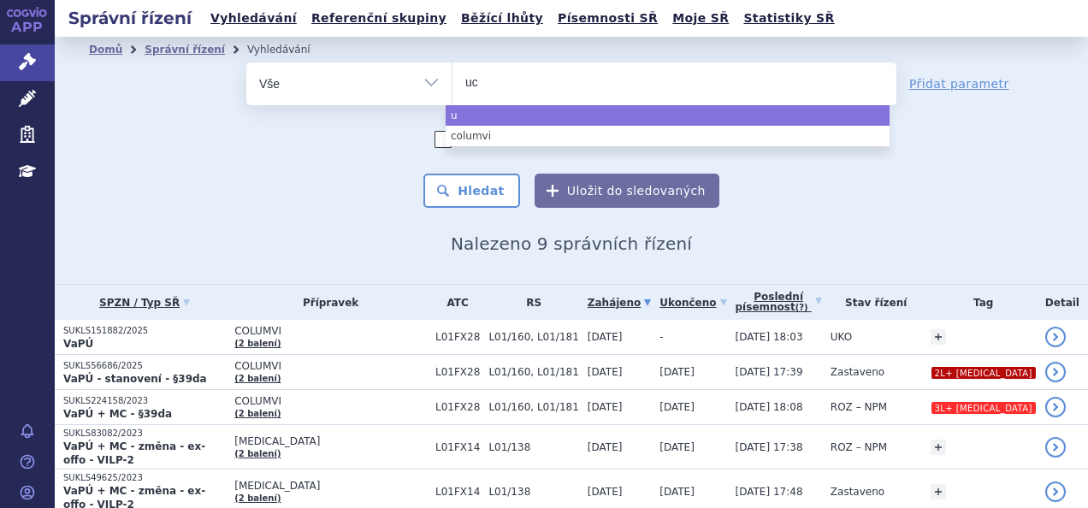  What do you see at coordinates (130, 18) in the screenshot?
I see `h2: Správní řízení` at bounding box center [130, 18].